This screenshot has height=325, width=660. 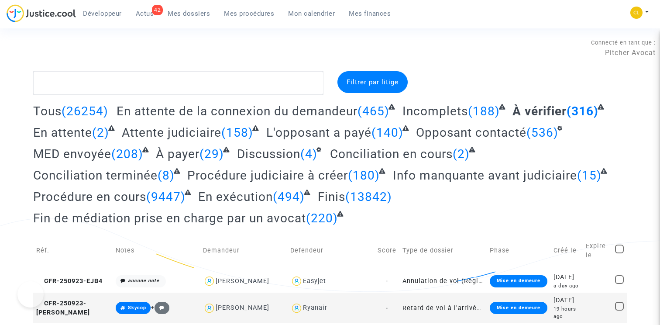 I want to click on a: 42Actus, so click(x=145, y=14).